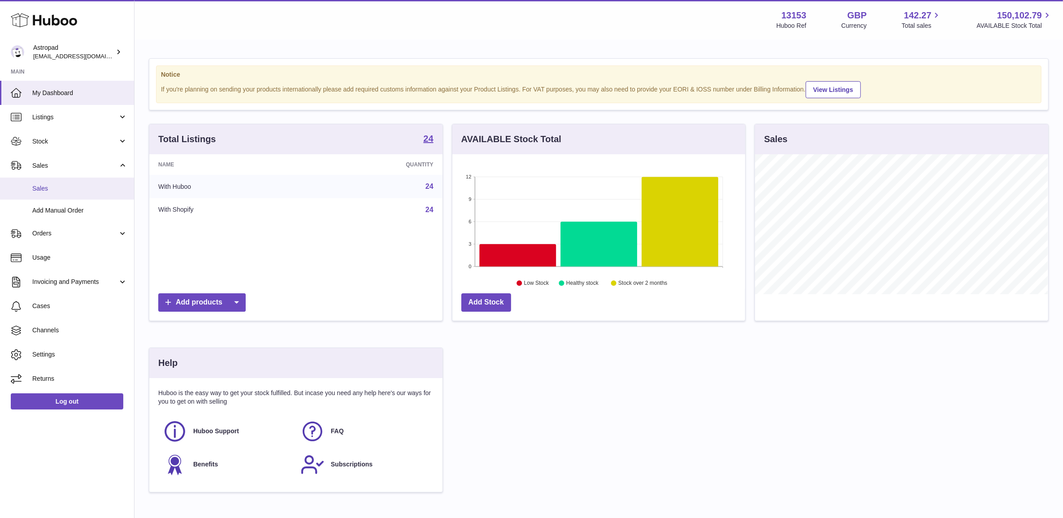 This screenshot has width=1063, height=518. I want to click on text: 6, so click(470, 221).